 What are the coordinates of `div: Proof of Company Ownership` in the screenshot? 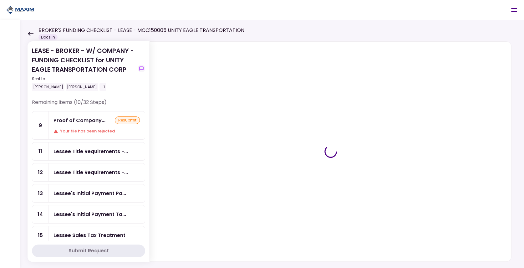 It's located at (79, 120).